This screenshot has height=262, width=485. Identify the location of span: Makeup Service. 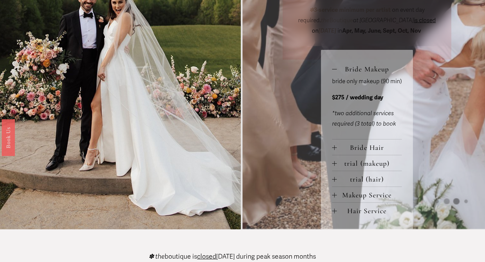
(369, 195).